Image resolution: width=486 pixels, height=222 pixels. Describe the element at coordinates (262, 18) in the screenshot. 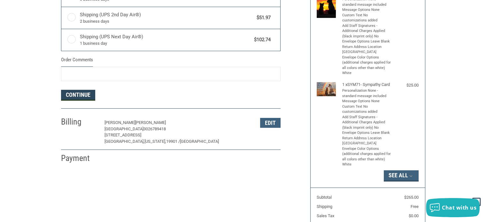

I see `span: $51.97` at that location.